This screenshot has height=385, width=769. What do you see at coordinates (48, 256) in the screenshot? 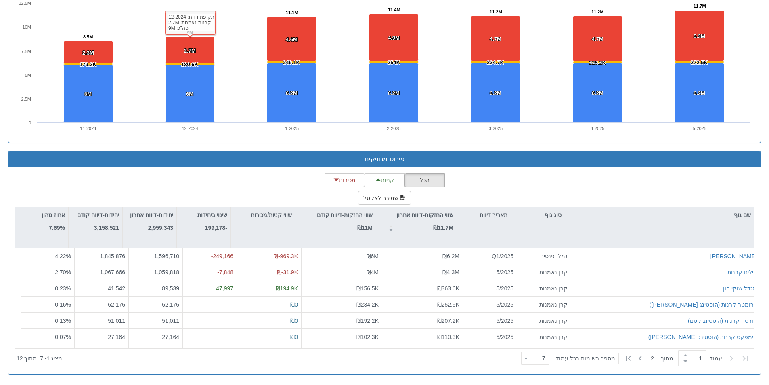
I see `div: 4.22 %` at bounding box center [48, 256].